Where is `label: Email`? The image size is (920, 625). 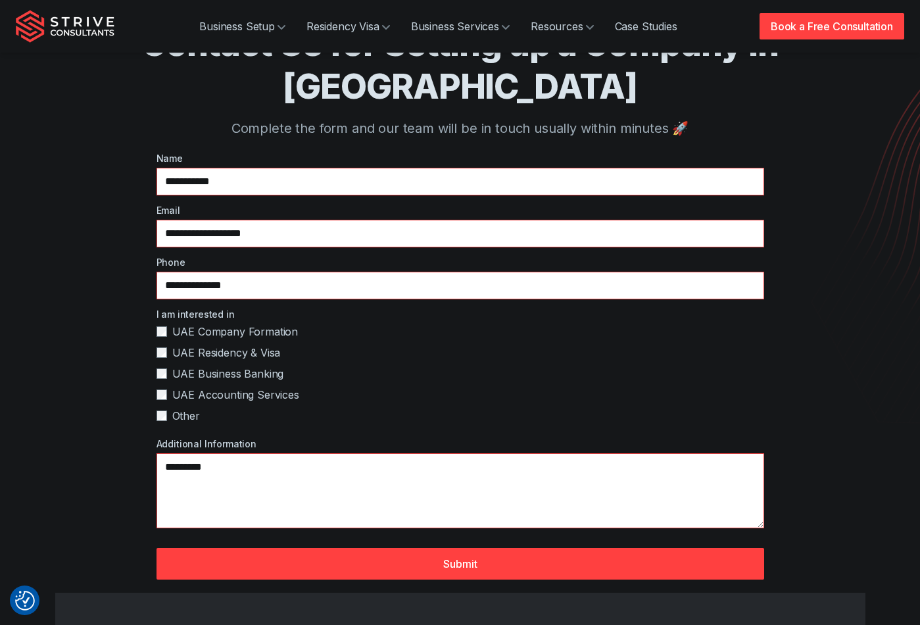 label: Email is located at coordinates (460, 210).